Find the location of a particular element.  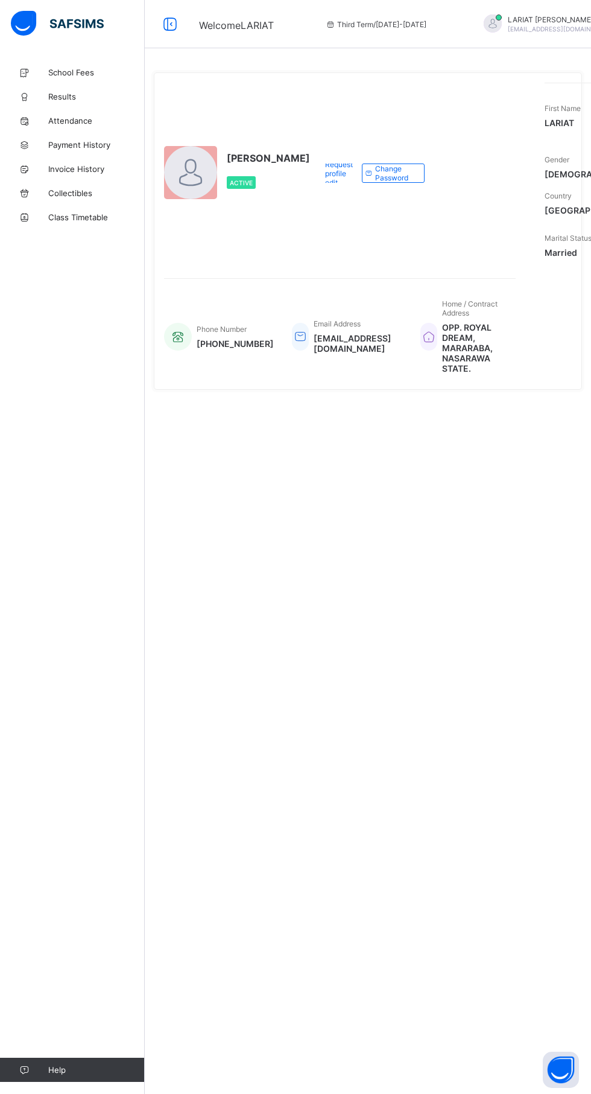

span: Phone Number is located at coordinates (221, 329).